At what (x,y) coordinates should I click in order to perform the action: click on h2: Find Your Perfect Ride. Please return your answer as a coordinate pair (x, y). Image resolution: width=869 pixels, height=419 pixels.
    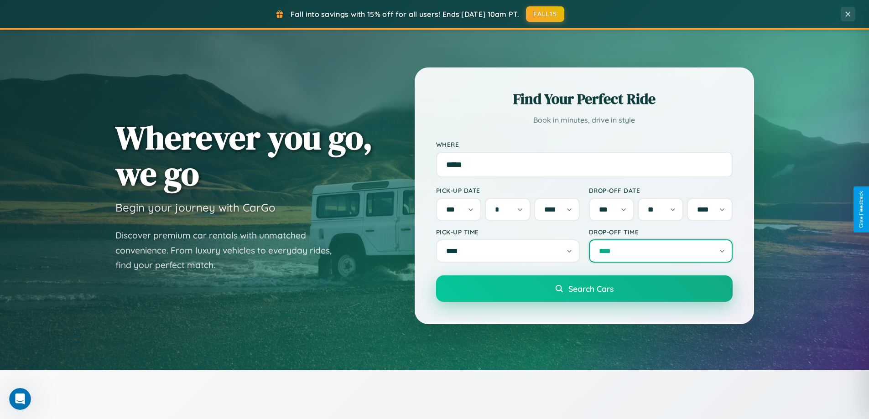
    Looking at the image, I should click on (585, 99).